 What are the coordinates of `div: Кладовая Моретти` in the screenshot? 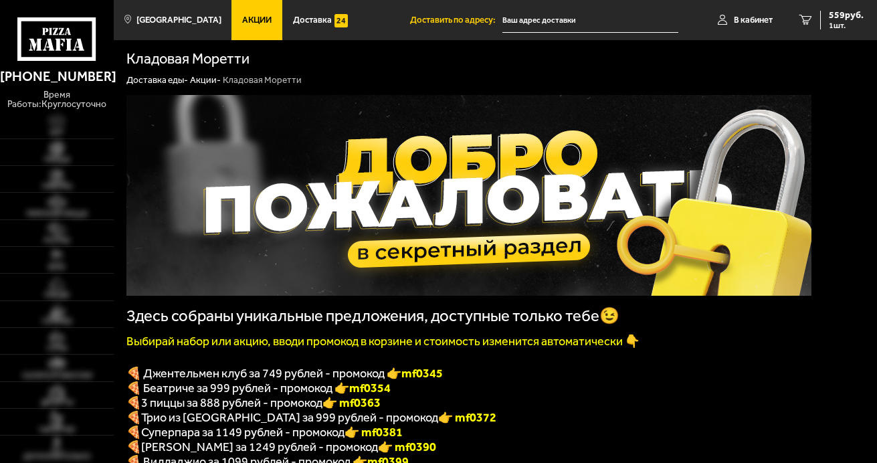 It's located at (262, 80).